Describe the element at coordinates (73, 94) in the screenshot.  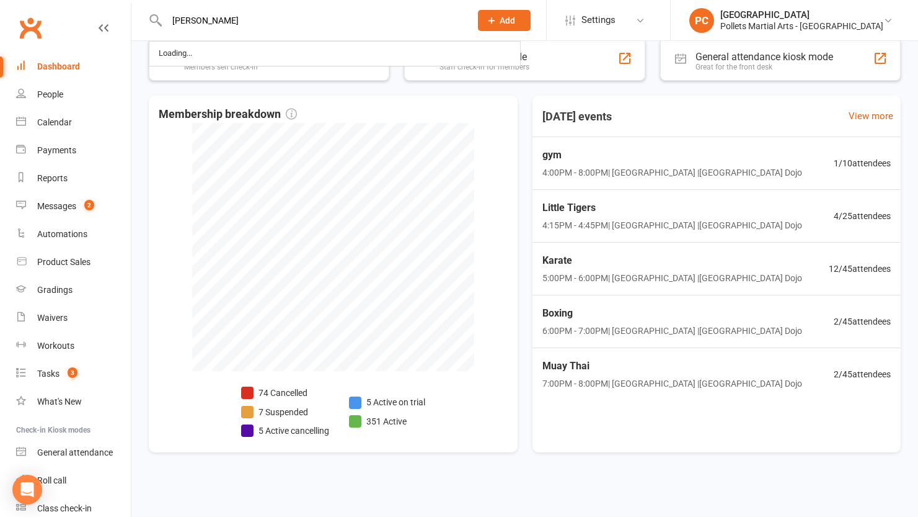
I see `a: People` at that location.